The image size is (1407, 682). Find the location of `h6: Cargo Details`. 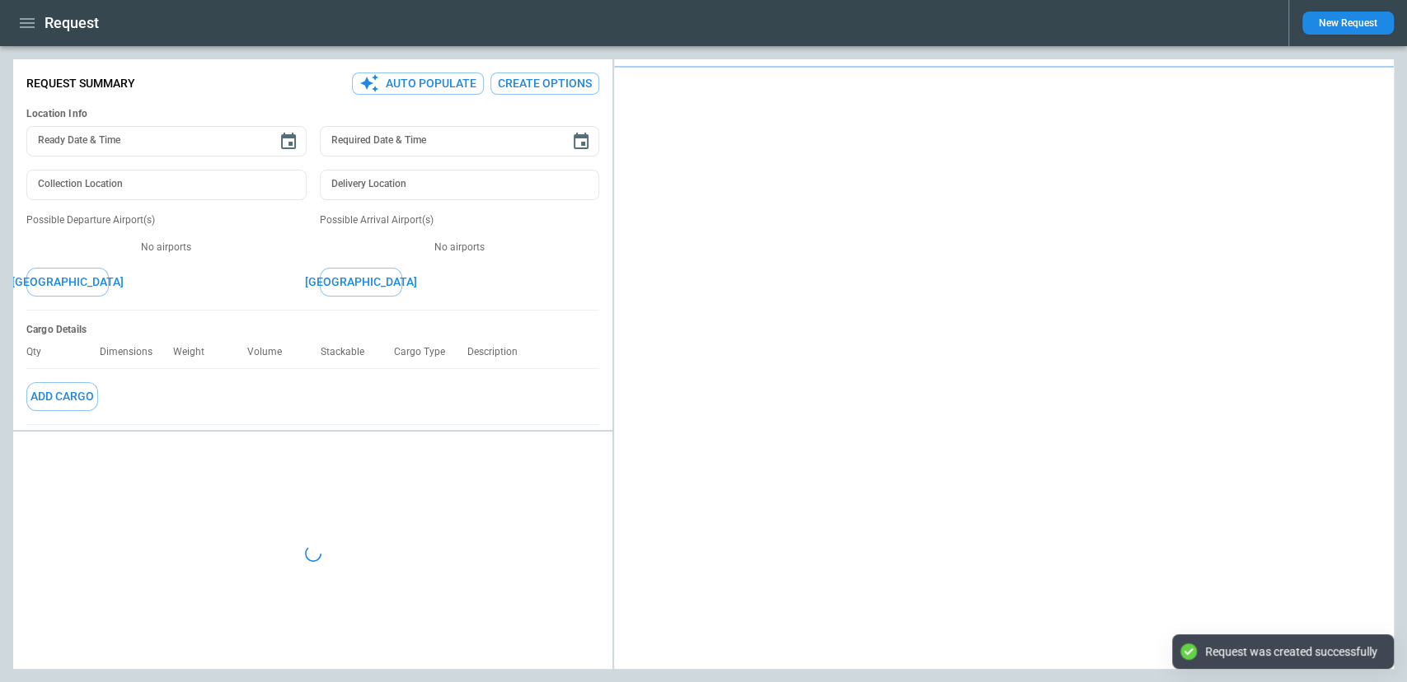

h6: Cargo Details is located at coordinates (312, 330).